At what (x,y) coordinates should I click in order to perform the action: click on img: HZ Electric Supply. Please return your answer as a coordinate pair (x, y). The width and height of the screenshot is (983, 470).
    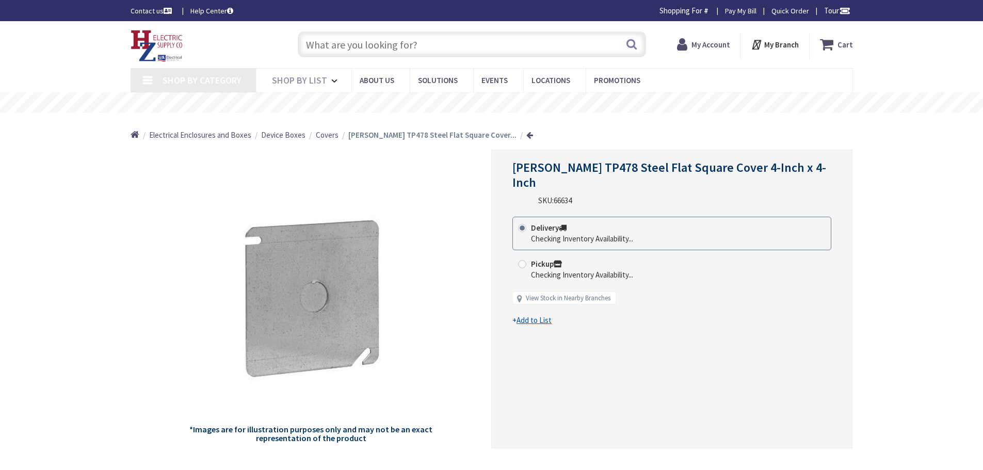
    Looking at the image, I should click on (157, 46).